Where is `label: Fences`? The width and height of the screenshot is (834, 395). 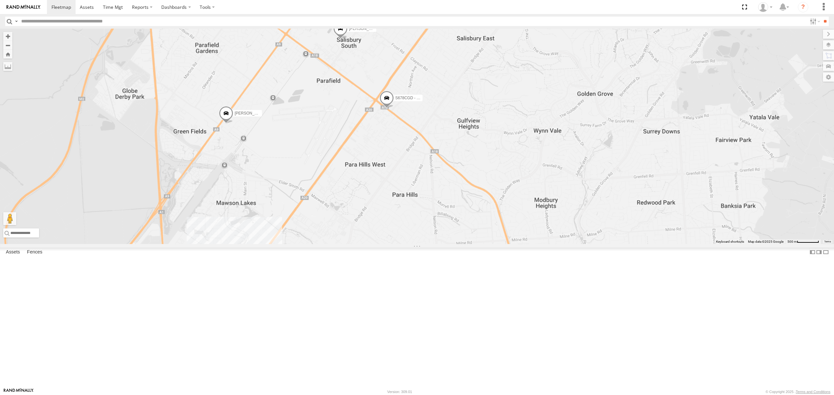 label: Fences is located at coordinates (35, 252).